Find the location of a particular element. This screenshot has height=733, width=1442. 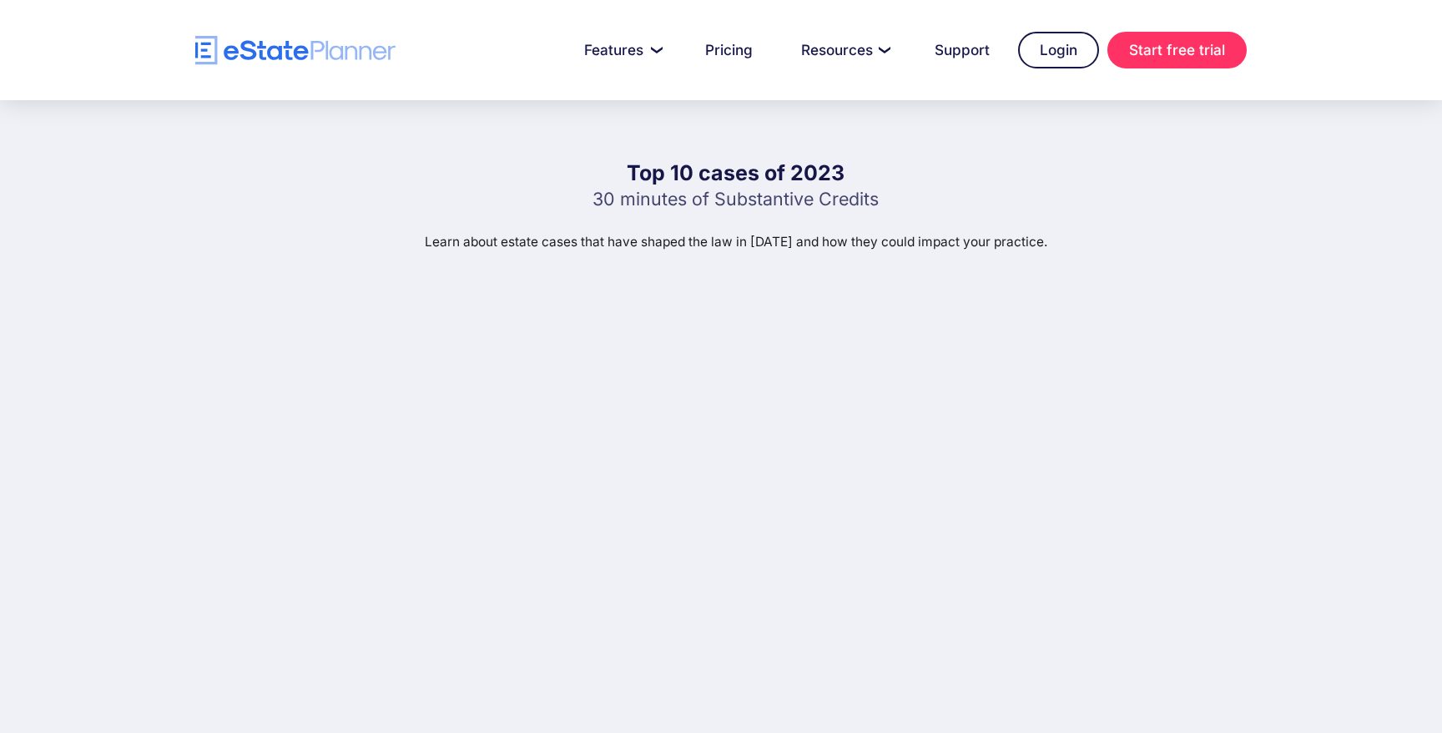

a: Pricing is located at coordinates (728, 50).